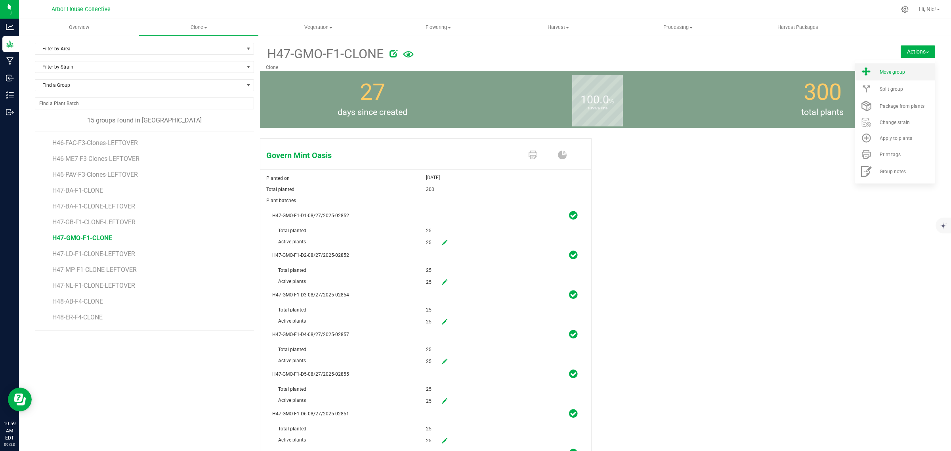 The height and width of the screenshot is (451, 951). I want to click on span: H47-NL-F1-CLONE-LEFTOVER, so click(93, 285).